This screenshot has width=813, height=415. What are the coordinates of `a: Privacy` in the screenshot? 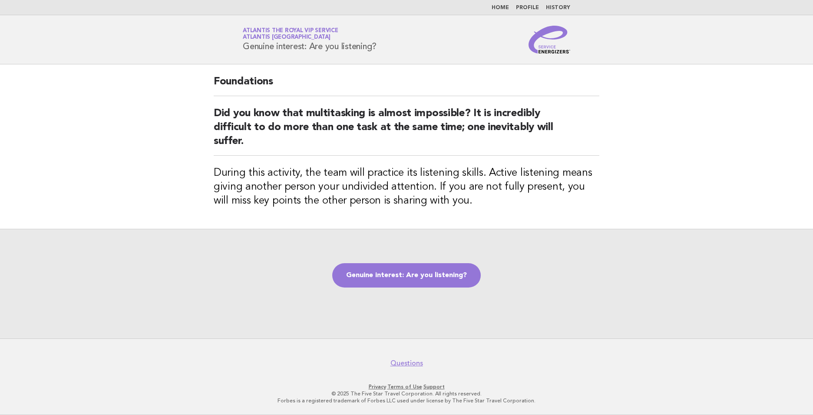 It's located at (378, 386).